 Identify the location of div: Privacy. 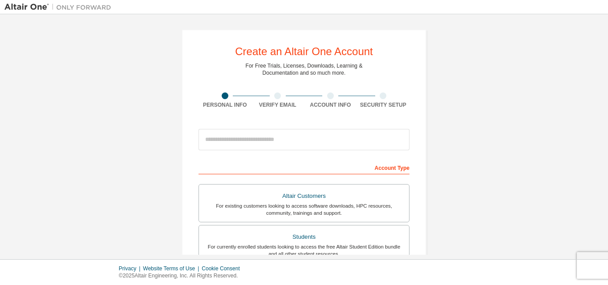
(131, 269).